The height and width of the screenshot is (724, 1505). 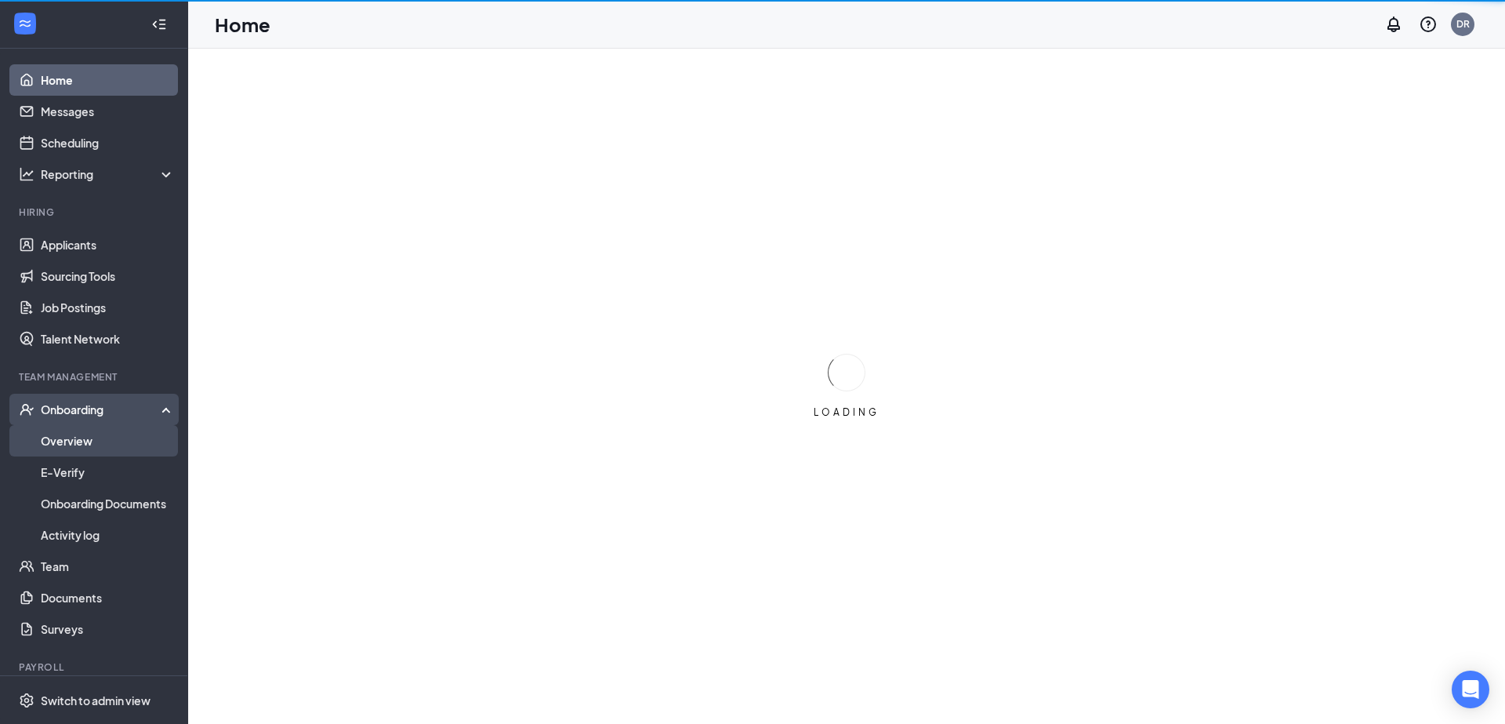 What do you see at coordinates (242, 24) in the screenshot?
I see `h1: Home` at bounding box center [242, 24].